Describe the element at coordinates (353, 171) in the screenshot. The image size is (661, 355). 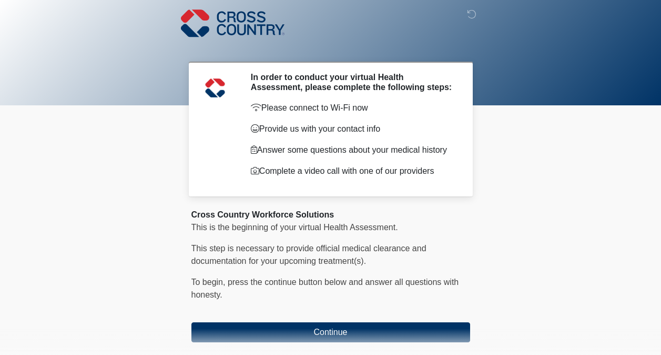
I see `p: Complete a video call with one of our providers` at that location.